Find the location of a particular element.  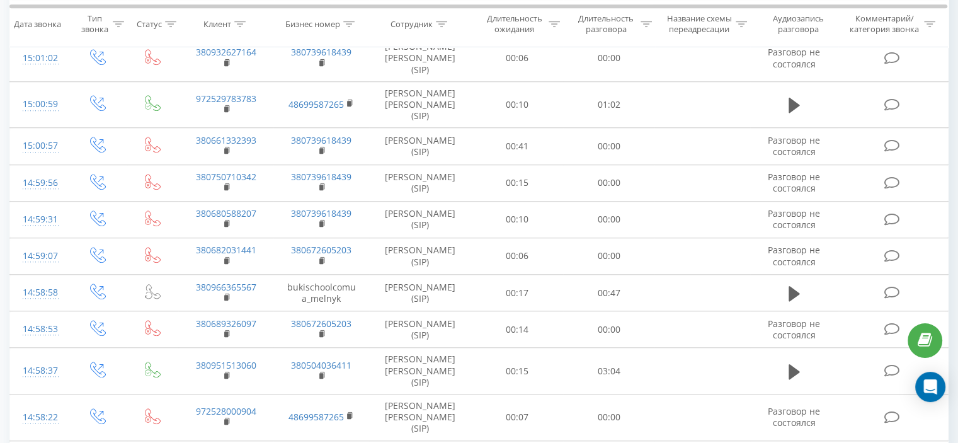

td: bukischoolcomua_melnyk is located at coordinates (321, 293).